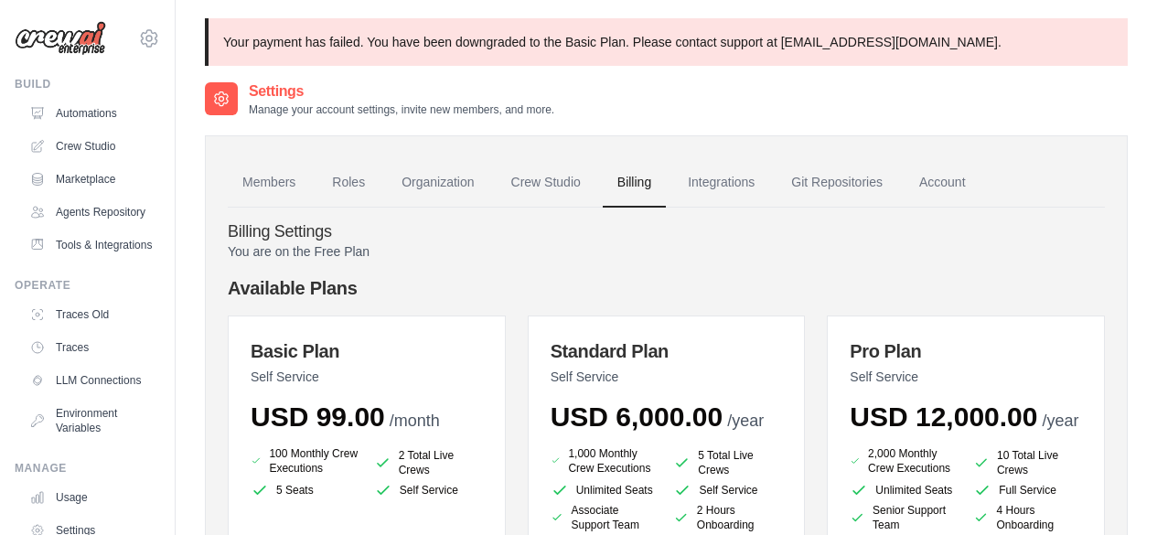 This screenshot has width=1157, height=535. What do you see at coordinates (605, 461) in the screenshot?
I see `li: 1,000 Monthly Crew Executions` at bounding box center [605, 461].